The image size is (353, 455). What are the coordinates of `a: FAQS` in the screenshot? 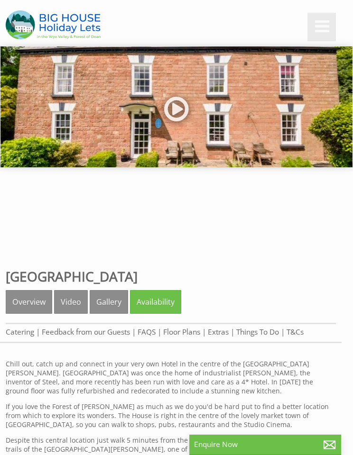 It's located at (146, 332).